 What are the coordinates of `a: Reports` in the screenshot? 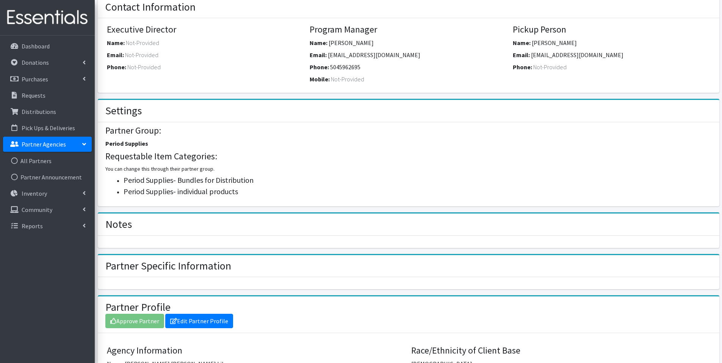 It's located at (47, 226).